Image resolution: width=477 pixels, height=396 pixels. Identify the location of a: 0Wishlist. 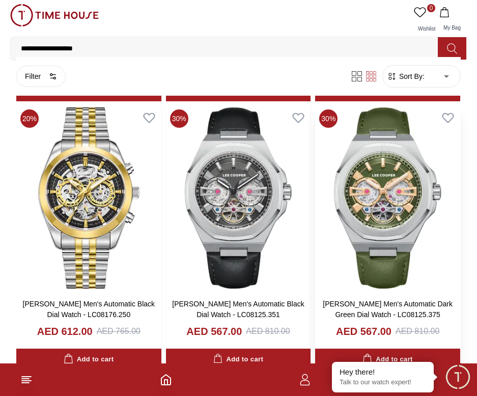
(425, 20).